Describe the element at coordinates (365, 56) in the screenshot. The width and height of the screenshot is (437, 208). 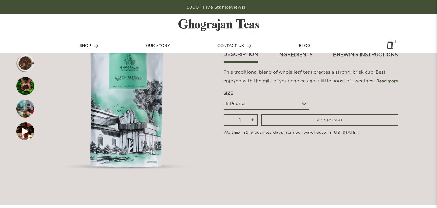
I see `a: brewing instructions` at that location.